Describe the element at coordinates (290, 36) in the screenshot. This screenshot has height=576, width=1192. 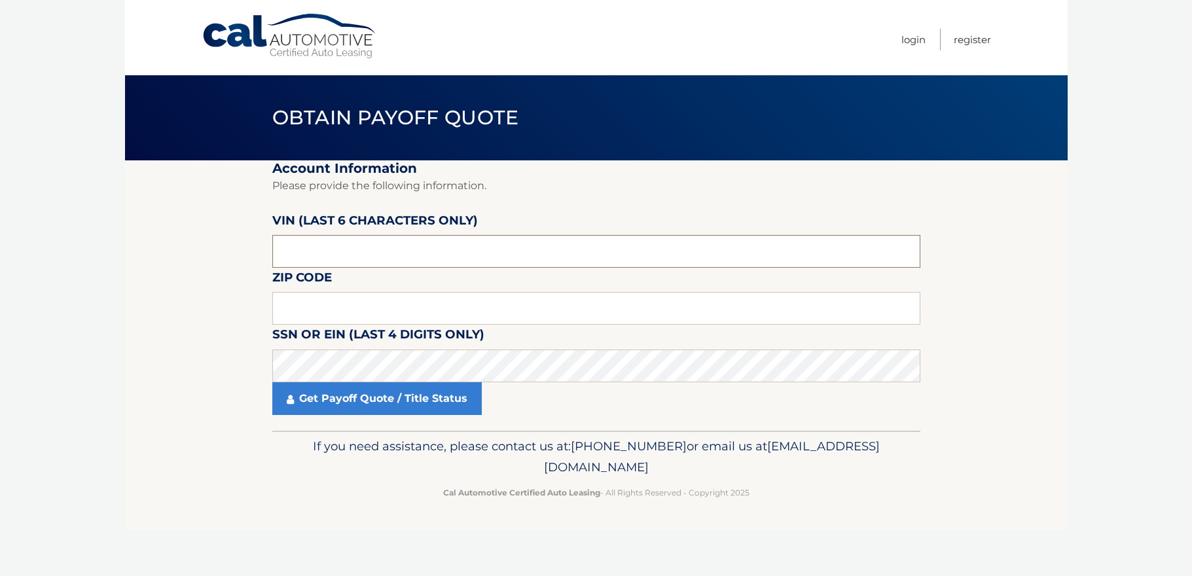
I see `a: Cal Automotive` at that location.